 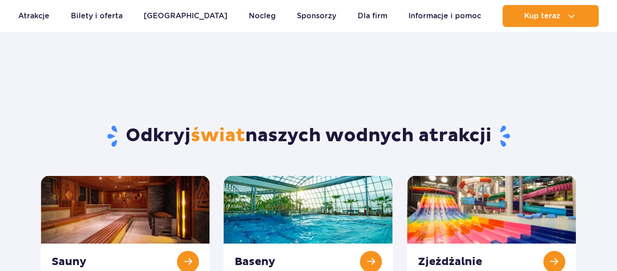 What do you see at coordinates (372, 16) in the screenshot?
I see `a: Dla firm` at bounding box center [372, 16].